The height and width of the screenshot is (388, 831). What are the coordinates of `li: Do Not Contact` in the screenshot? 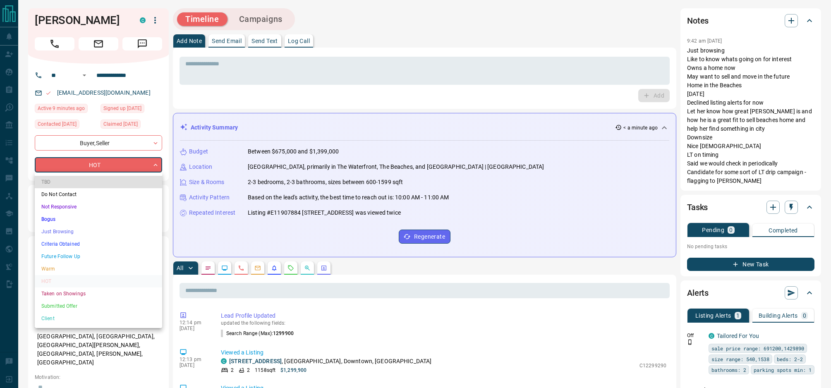 It's located at (98, 195).